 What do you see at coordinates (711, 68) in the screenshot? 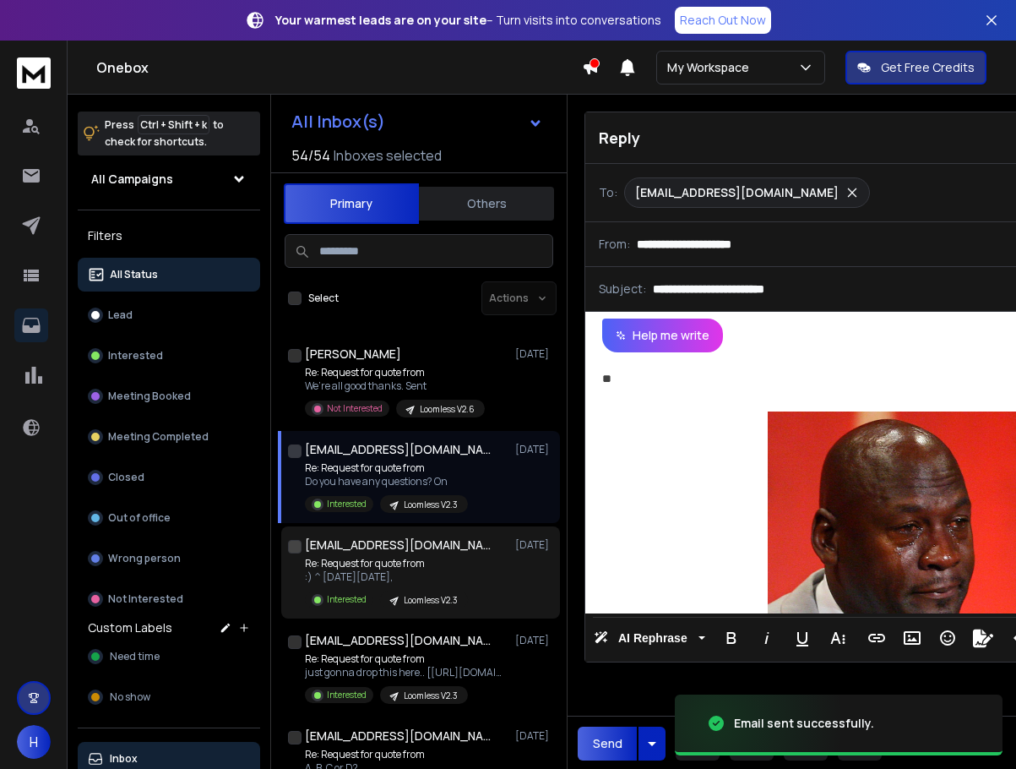
I see `p: My Workspace` at bounding box center [711, 68].